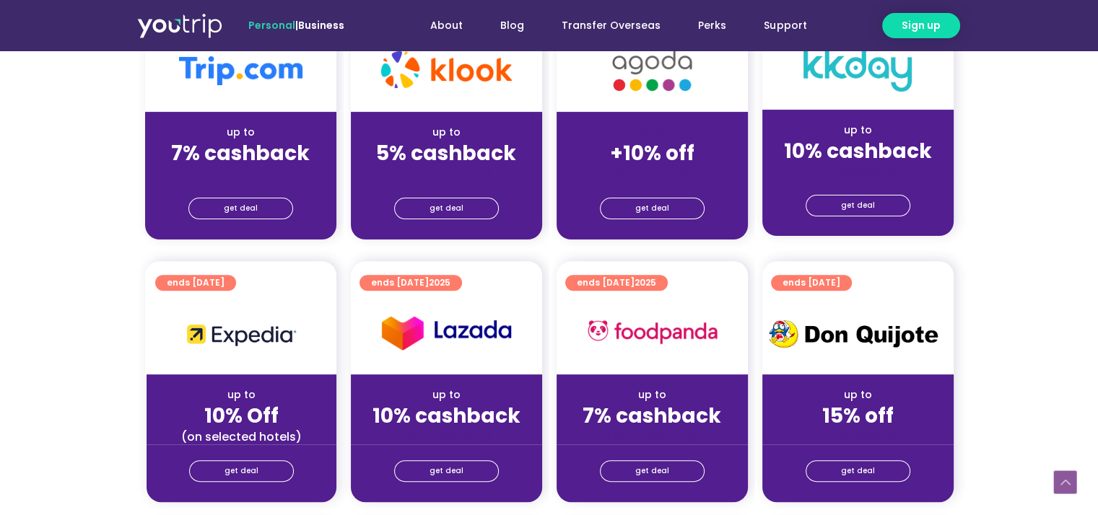  Describe the element at coordinates (921, 25) in the screenshot. I see `span: Sign up` at that location.